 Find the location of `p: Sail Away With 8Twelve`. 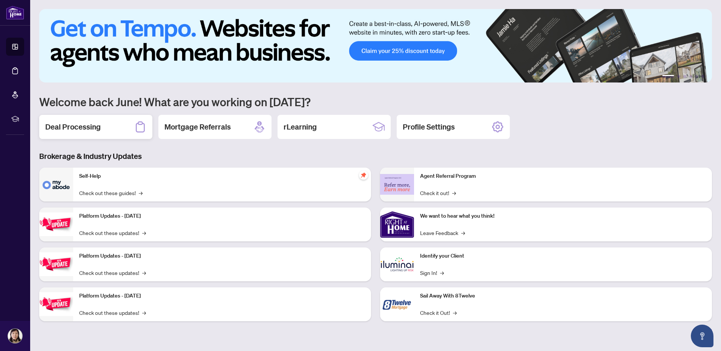

p: Sail Away With 8Twelve is located at coordinates (563, 296).